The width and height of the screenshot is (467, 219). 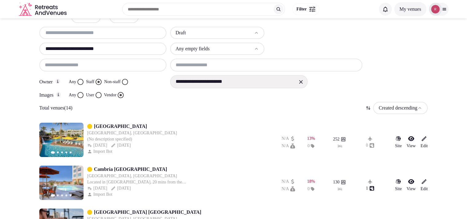 I want to click on label: Staff, so click(x=90, y=82).